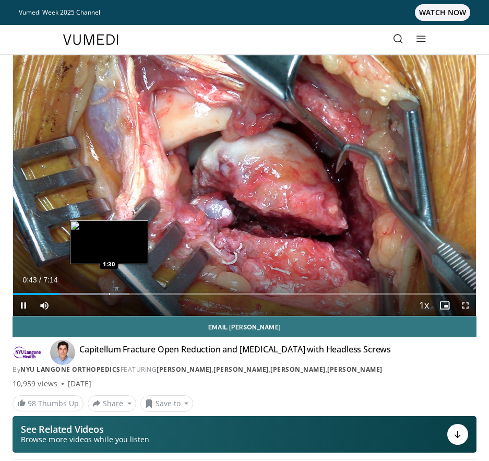 This screenshot has width=489, height=461. What do you see at coordinates (70, 369) in the screenshot?
I see `a: NYU Langone Orthopedics` at bounding box center [70, 369].